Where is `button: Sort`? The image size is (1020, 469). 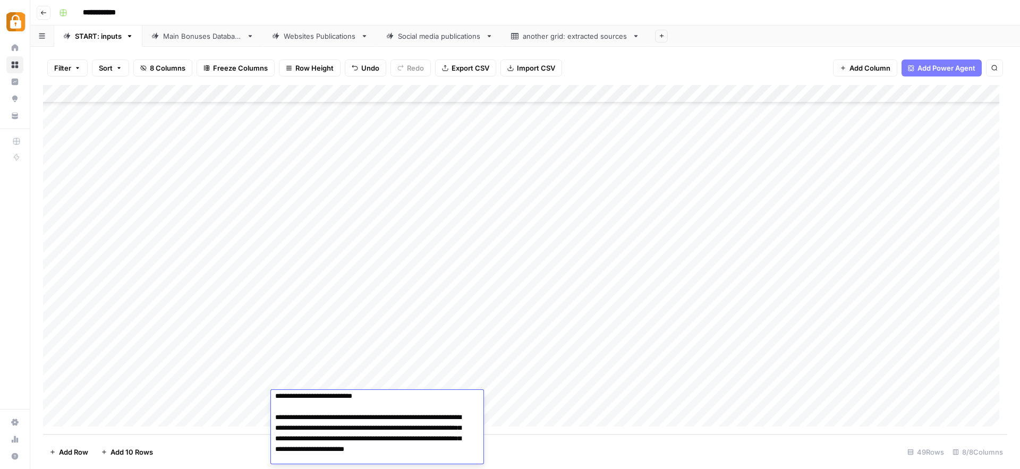 button: Sort is located at coordinates (110, 68).